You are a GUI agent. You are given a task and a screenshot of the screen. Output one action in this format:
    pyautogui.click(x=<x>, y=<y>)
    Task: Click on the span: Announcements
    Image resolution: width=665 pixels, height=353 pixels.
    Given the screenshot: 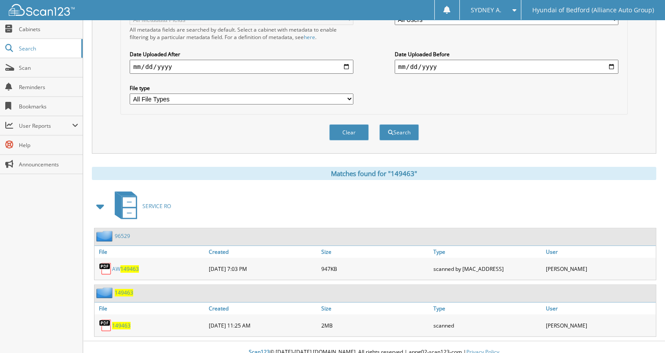 What is the action you would take?
    pyautogui.click(x=48, y=164)
    